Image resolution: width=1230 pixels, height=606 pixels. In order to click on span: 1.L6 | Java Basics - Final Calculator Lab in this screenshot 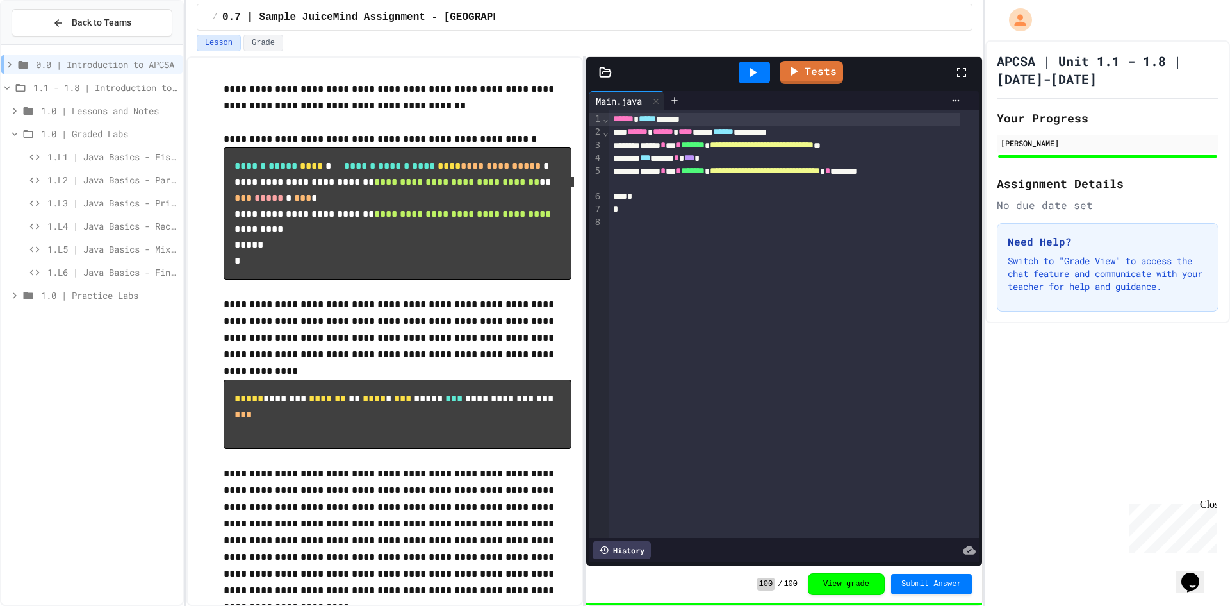, I will do `click(112, 272)`.